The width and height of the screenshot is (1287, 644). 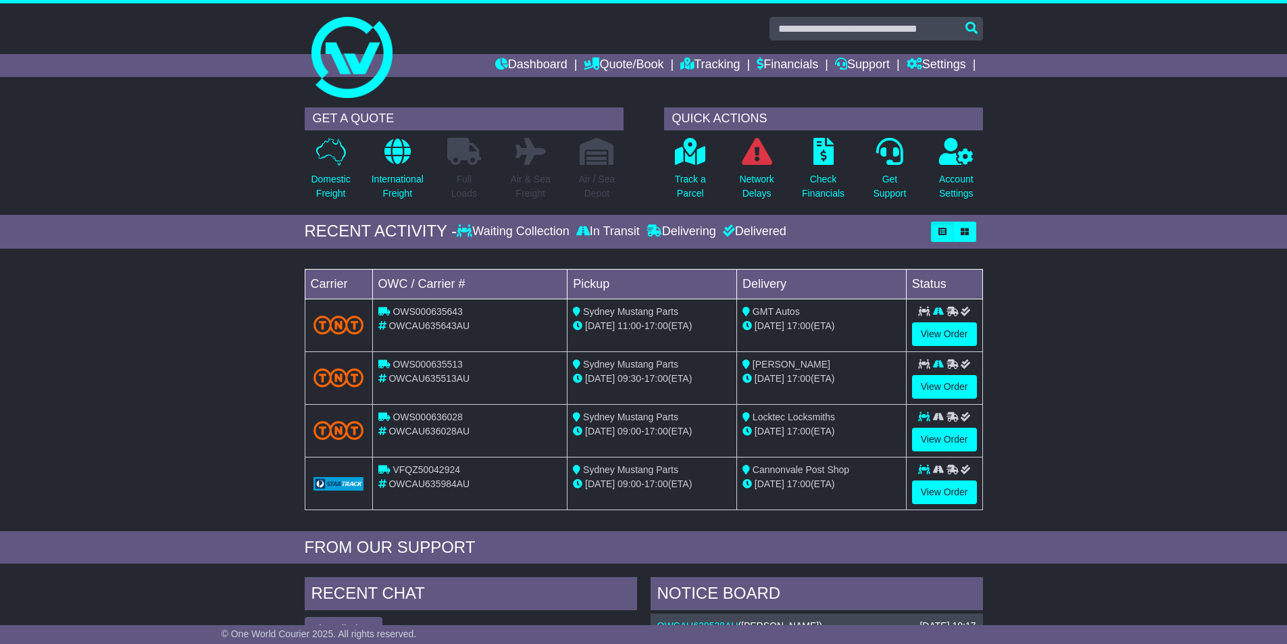 I want to click on a: Quote/Book, so click(x=624, y=66).